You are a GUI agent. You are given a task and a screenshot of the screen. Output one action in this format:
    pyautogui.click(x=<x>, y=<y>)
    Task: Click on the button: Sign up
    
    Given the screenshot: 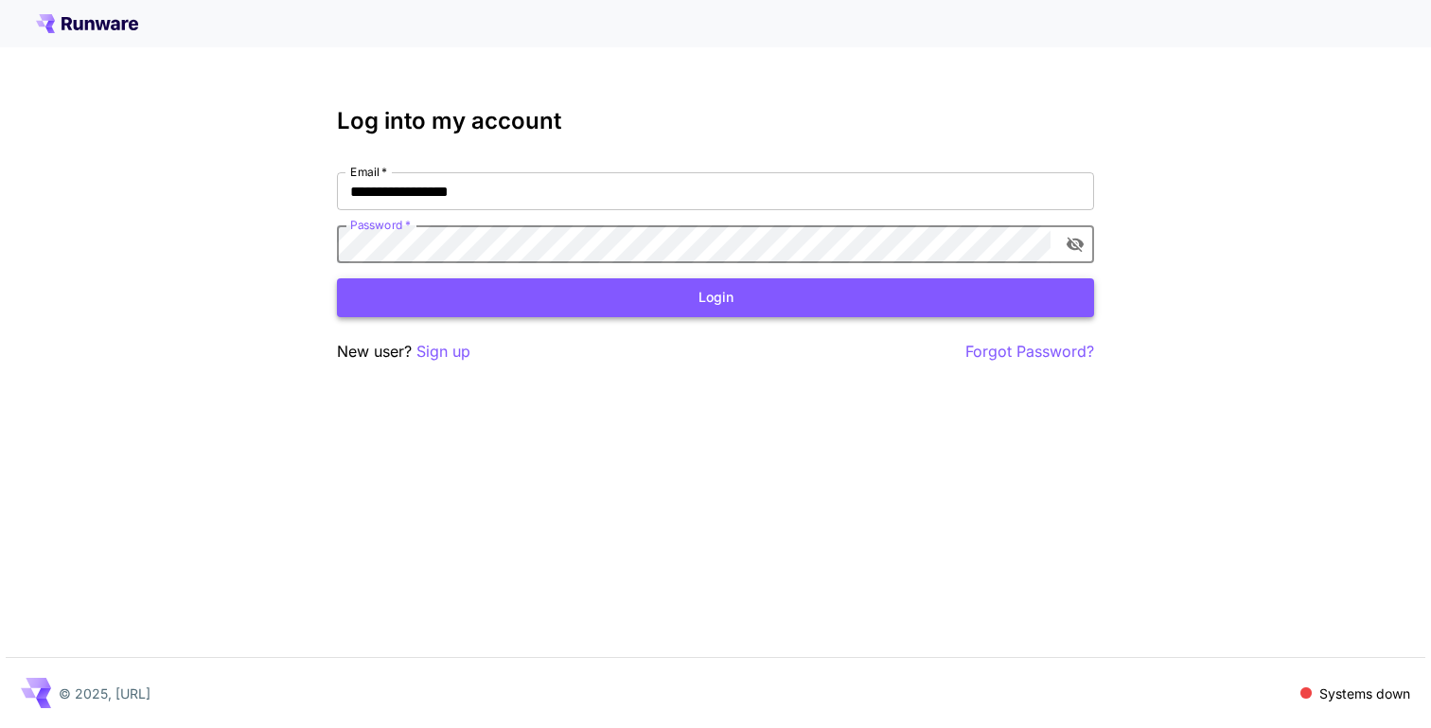 What is the action you would take?
    pyautogui.click(x=443, y=351)
    